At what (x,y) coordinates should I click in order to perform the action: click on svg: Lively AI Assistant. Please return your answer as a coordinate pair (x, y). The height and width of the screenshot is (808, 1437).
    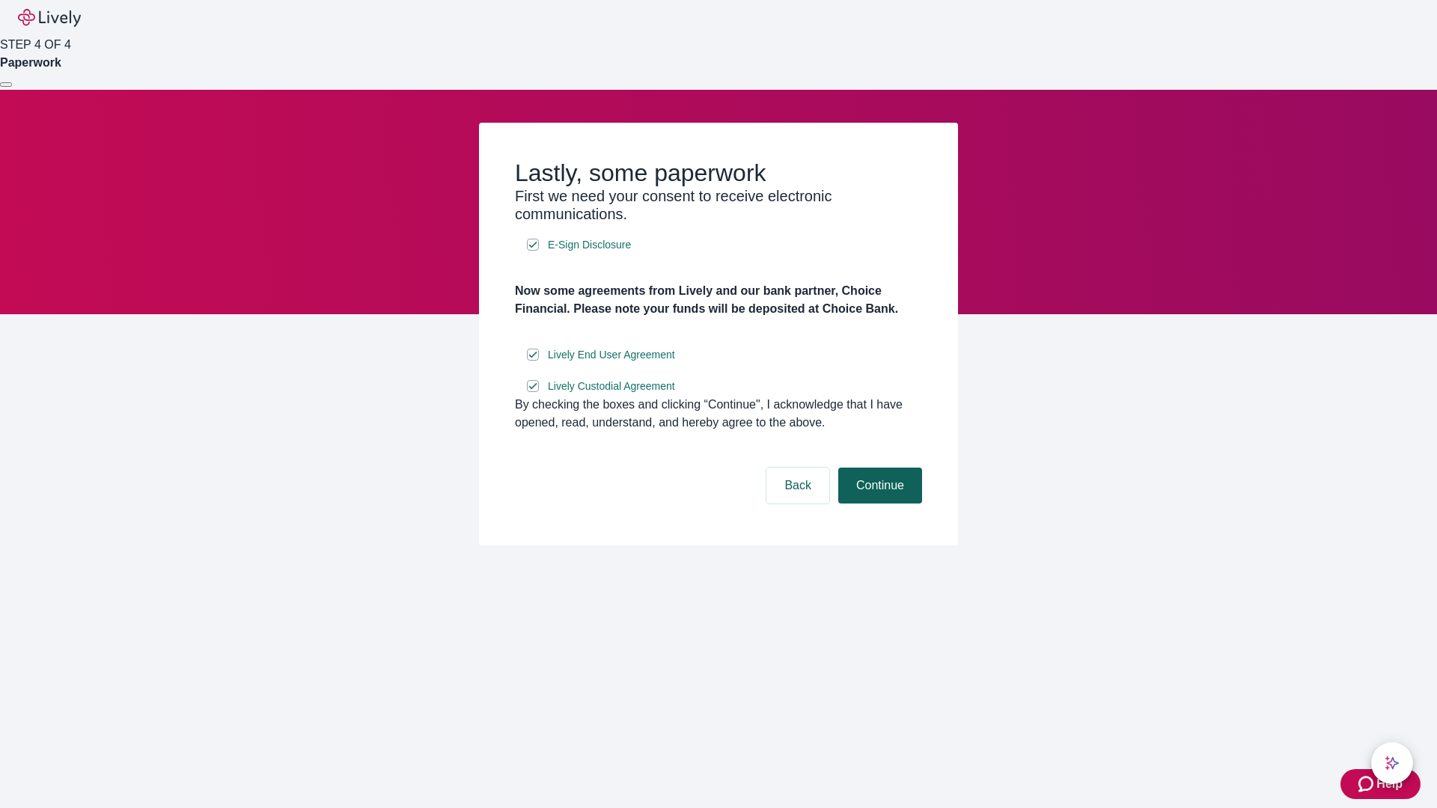
    Looking at the image, I should click on (1392, 763).